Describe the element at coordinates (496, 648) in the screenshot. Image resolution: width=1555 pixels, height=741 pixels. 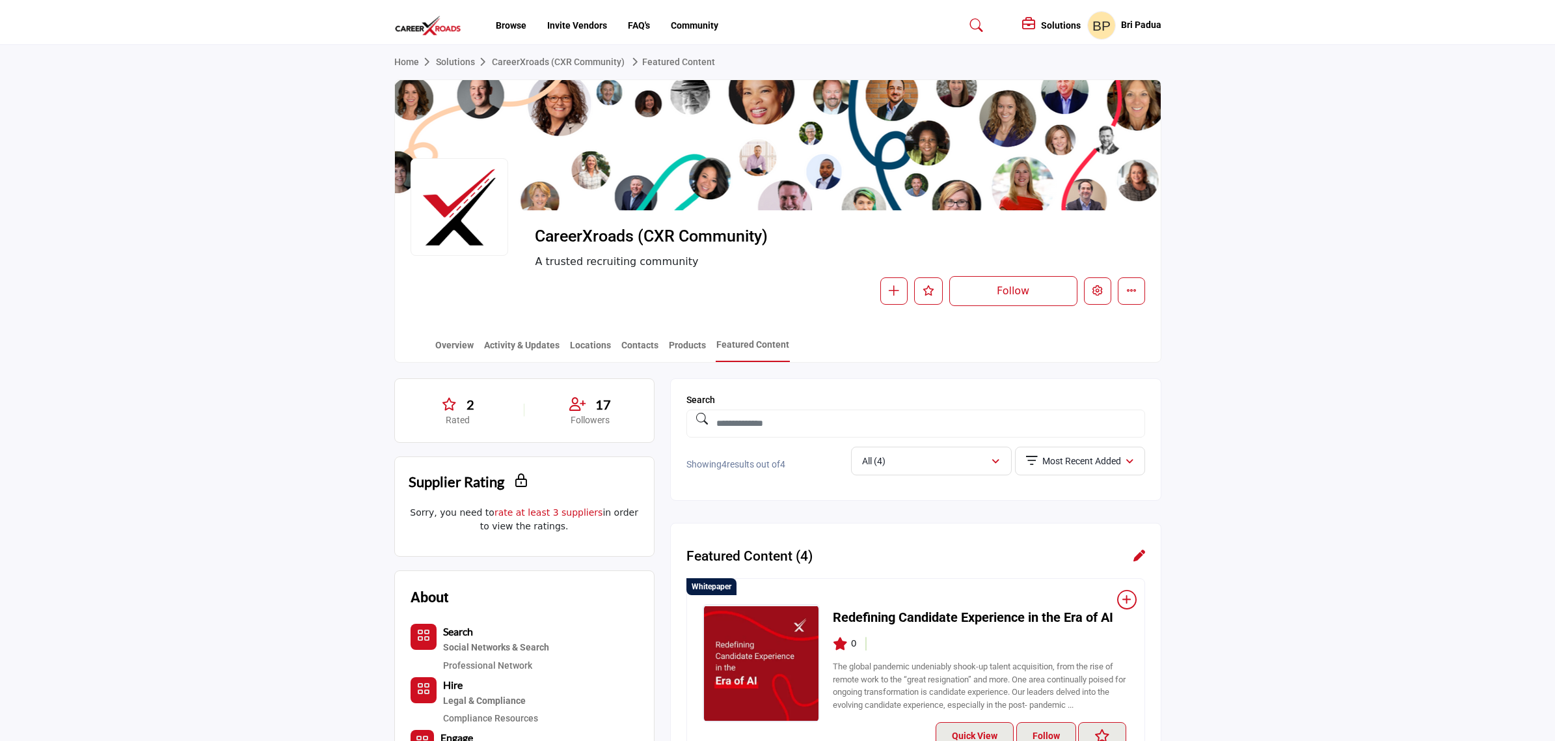
I see `div: Platforms that combine social networking and search capabilities for recruitment and professional...` at that location.